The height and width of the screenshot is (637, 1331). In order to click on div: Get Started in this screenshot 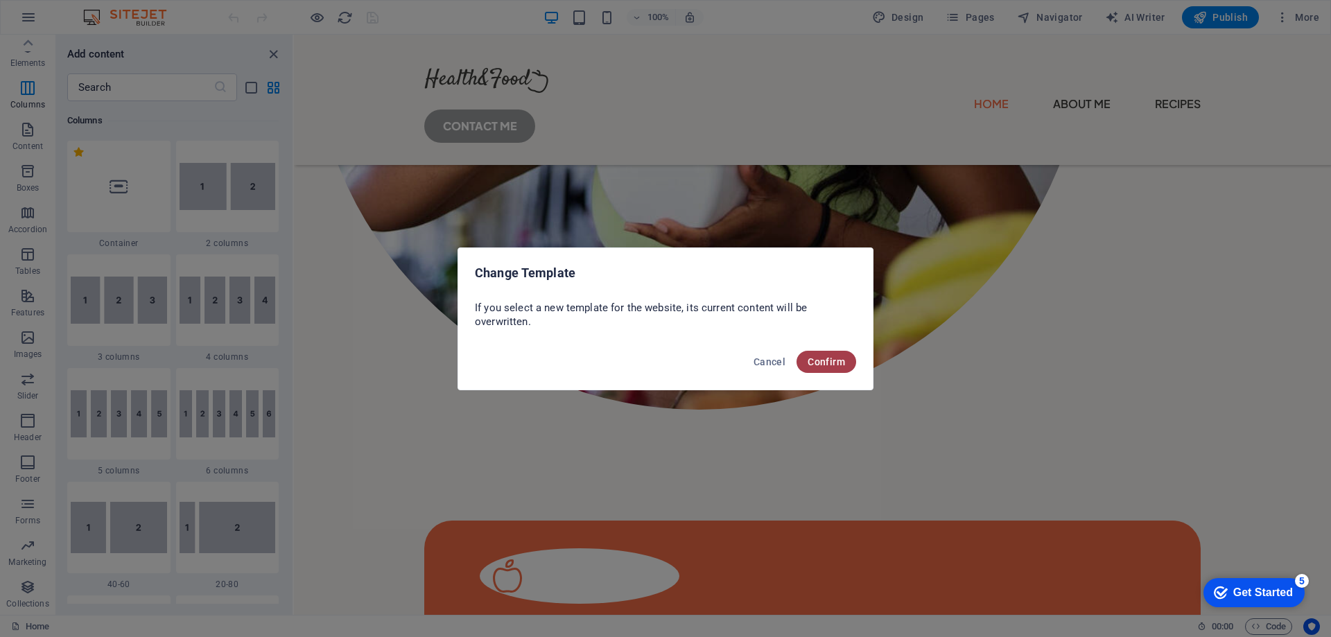, I will do `click(71, 21)`.